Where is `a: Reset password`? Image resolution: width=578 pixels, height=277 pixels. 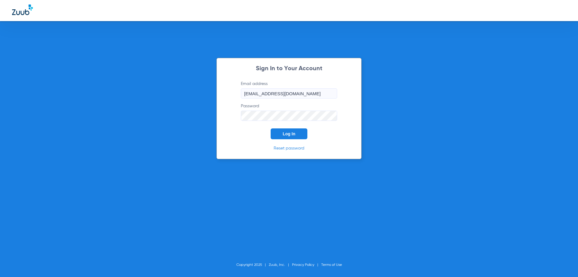
a: Reset password is located at coordinates (289, 148).